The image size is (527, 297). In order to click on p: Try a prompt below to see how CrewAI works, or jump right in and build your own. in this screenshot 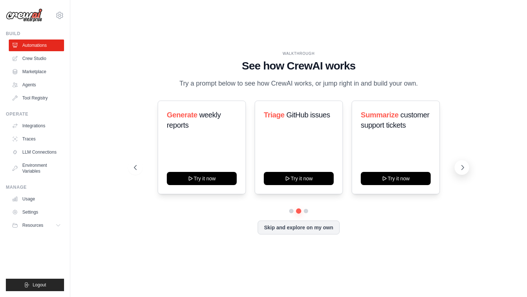, I will do `click(298, 83)`.